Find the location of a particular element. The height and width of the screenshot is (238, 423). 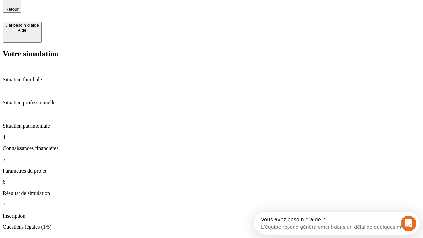

p: Situation patrimoniale is located at coordinates (212, 126).